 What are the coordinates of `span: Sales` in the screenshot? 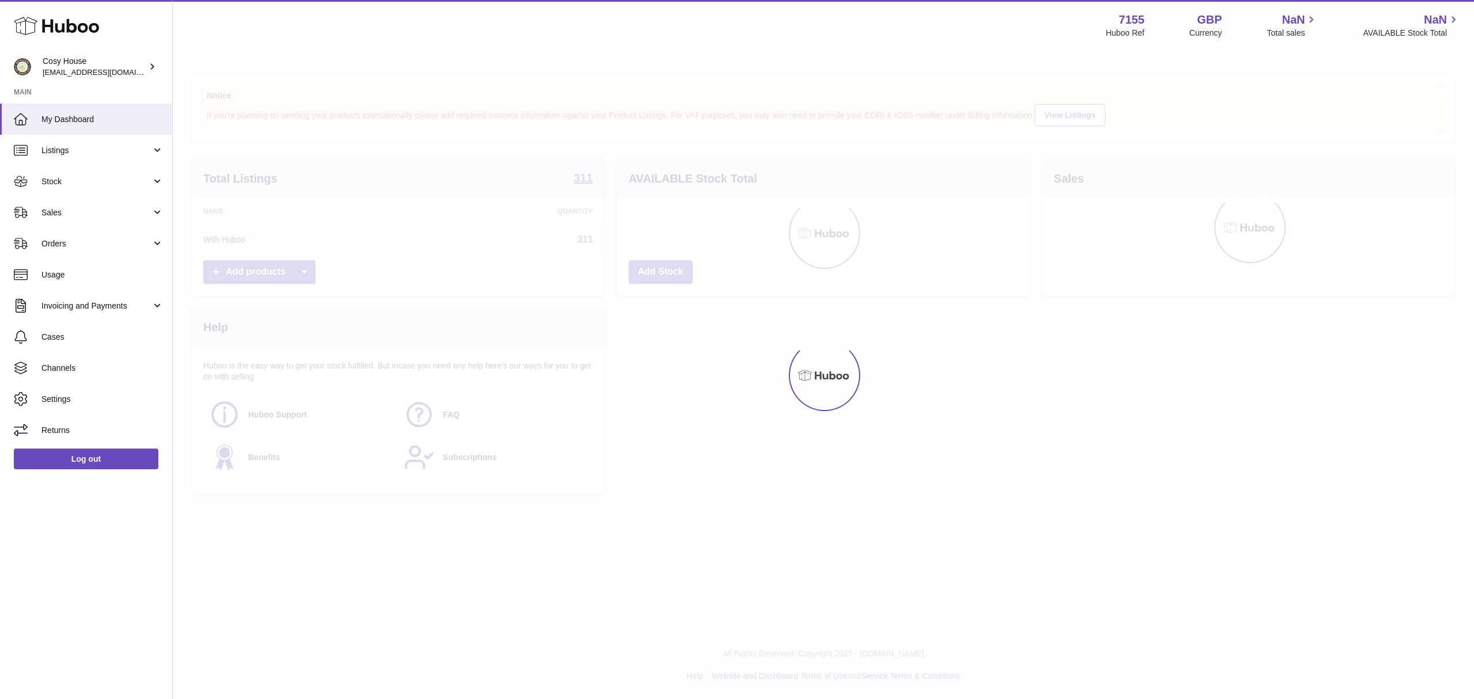 It's located at (96, 212).